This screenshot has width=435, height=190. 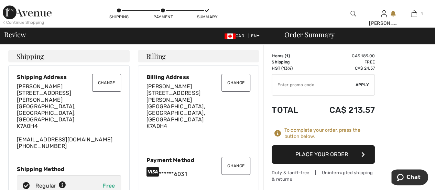 What do you see at coordinates (22, 8) in the screenshot?
I see `span: Chat` at bounding box center [22, 8].